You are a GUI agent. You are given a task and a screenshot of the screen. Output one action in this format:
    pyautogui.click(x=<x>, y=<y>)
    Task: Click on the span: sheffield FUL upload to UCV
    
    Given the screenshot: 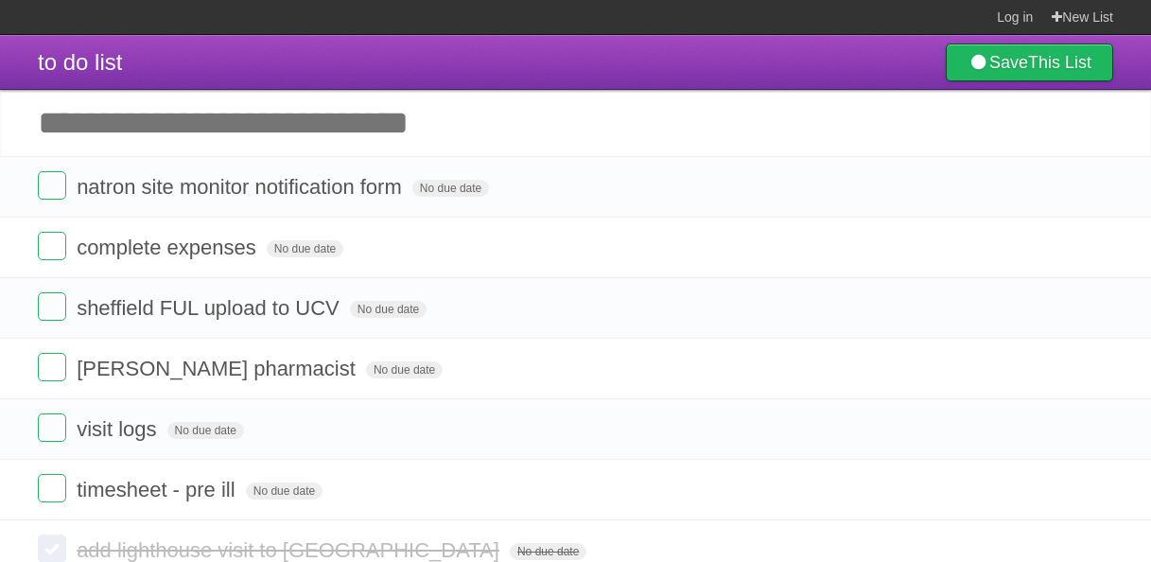 What is the action you would take?
    pyautogui.click(x=210, y=307)
    